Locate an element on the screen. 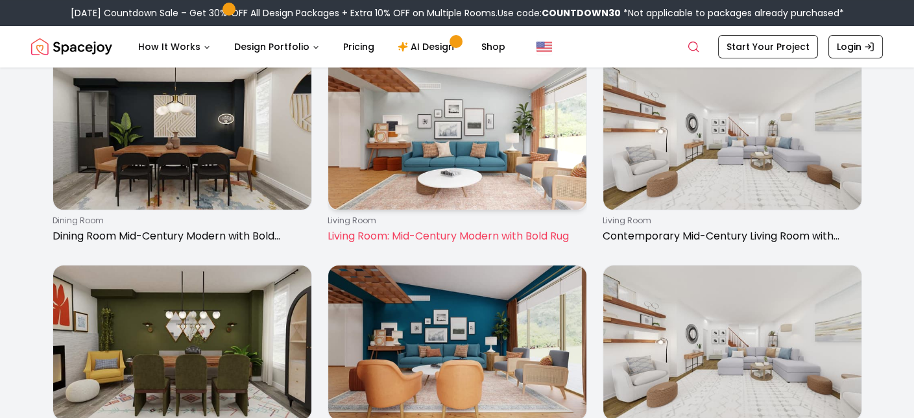 The height and width of the screenshot is (418, 914). a: Contemporary Mid-Century Living Room with Deep Seatingliving roomContemporary Mid-Century Living ... is located at coordinates (732, 151).